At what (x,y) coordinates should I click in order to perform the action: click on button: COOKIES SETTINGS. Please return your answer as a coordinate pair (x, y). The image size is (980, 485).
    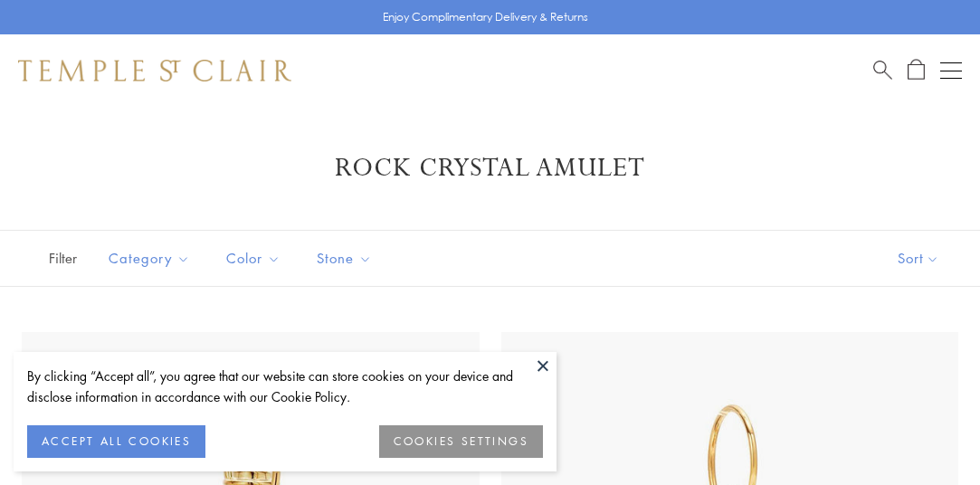
    Looking at the image, I should click on (461, 442).